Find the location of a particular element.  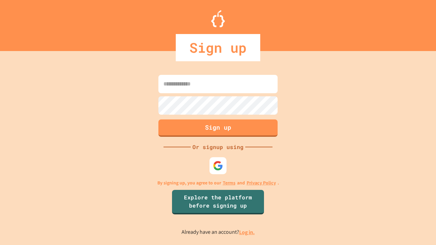

button: Sign up is located at coordinates (218, 128).